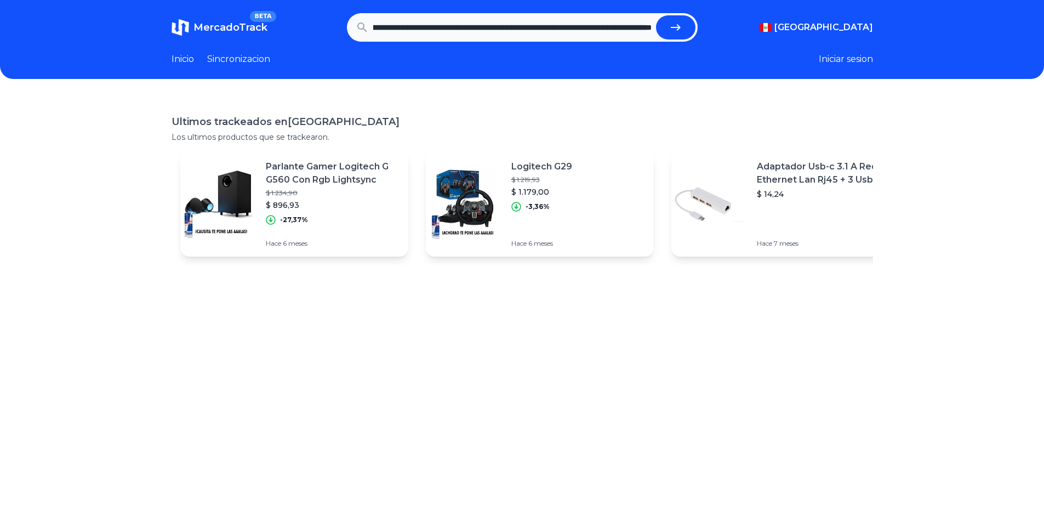 The height and width of the screenshot is (510, 1044). What do you see at coordinates (219, 27) in the screenshot?
I see `a: MercadoTrackBETA` at bounding box center [219, 27].